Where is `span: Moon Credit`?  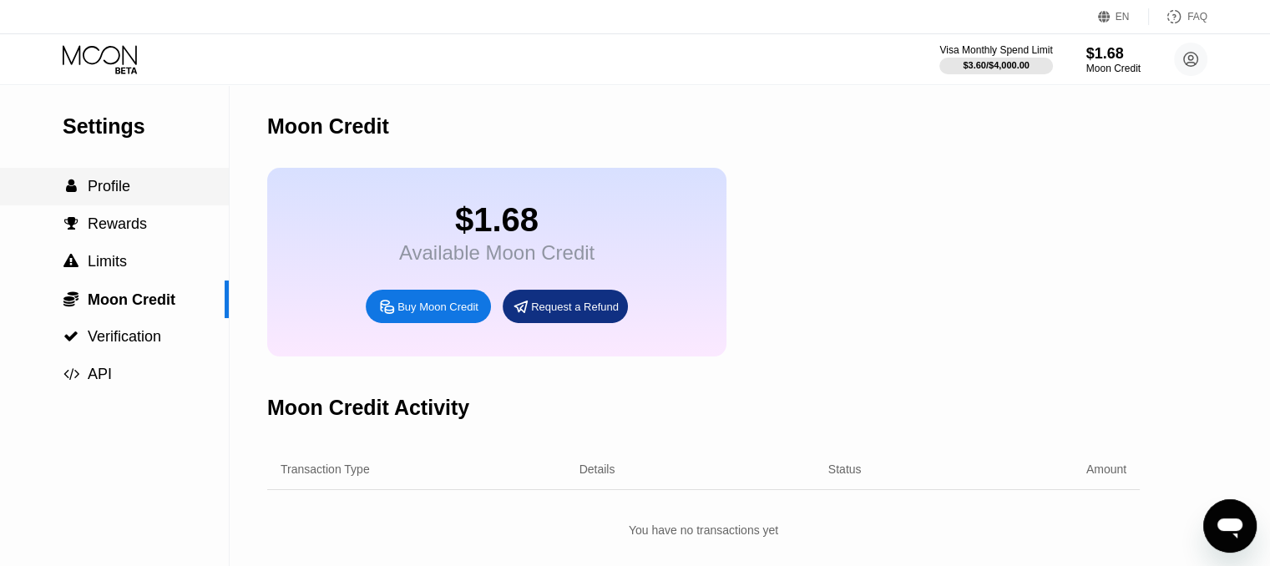
span: Moon Credit is located at coordinates (131, 300).